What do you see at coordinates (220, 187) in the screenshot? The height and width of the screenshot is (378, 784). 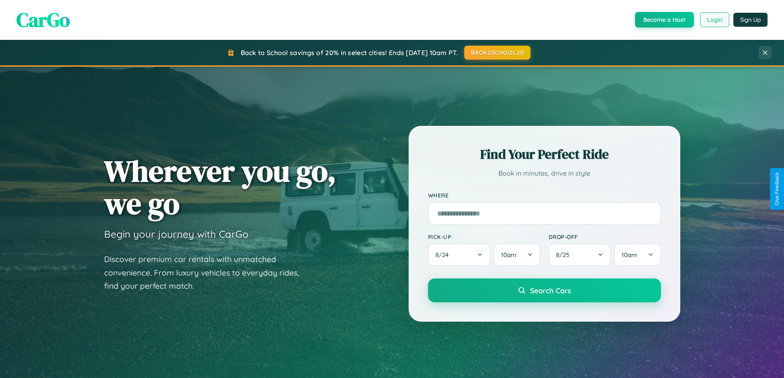 I see `h1: Wherever you go, we go` at bounding box center [220, 187].